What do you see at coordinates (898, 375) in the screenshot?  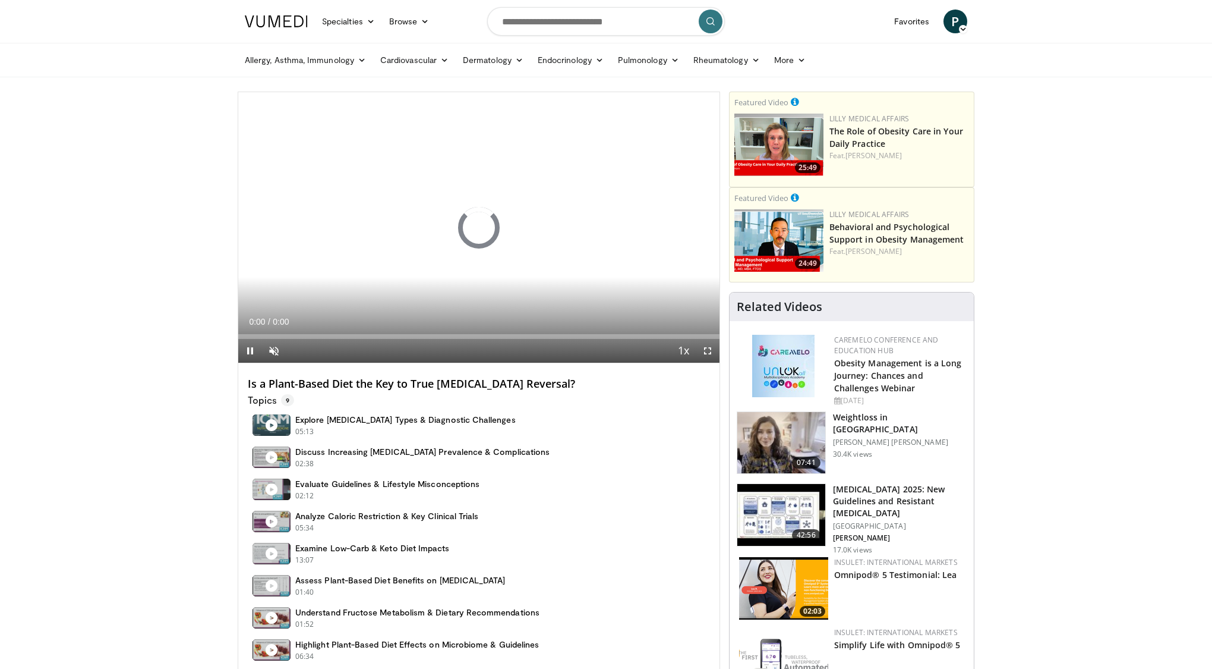 I see `a: Obesity Management is a Long Journey: Chances and Challenges Webinar` at bounding box center [898, 375].